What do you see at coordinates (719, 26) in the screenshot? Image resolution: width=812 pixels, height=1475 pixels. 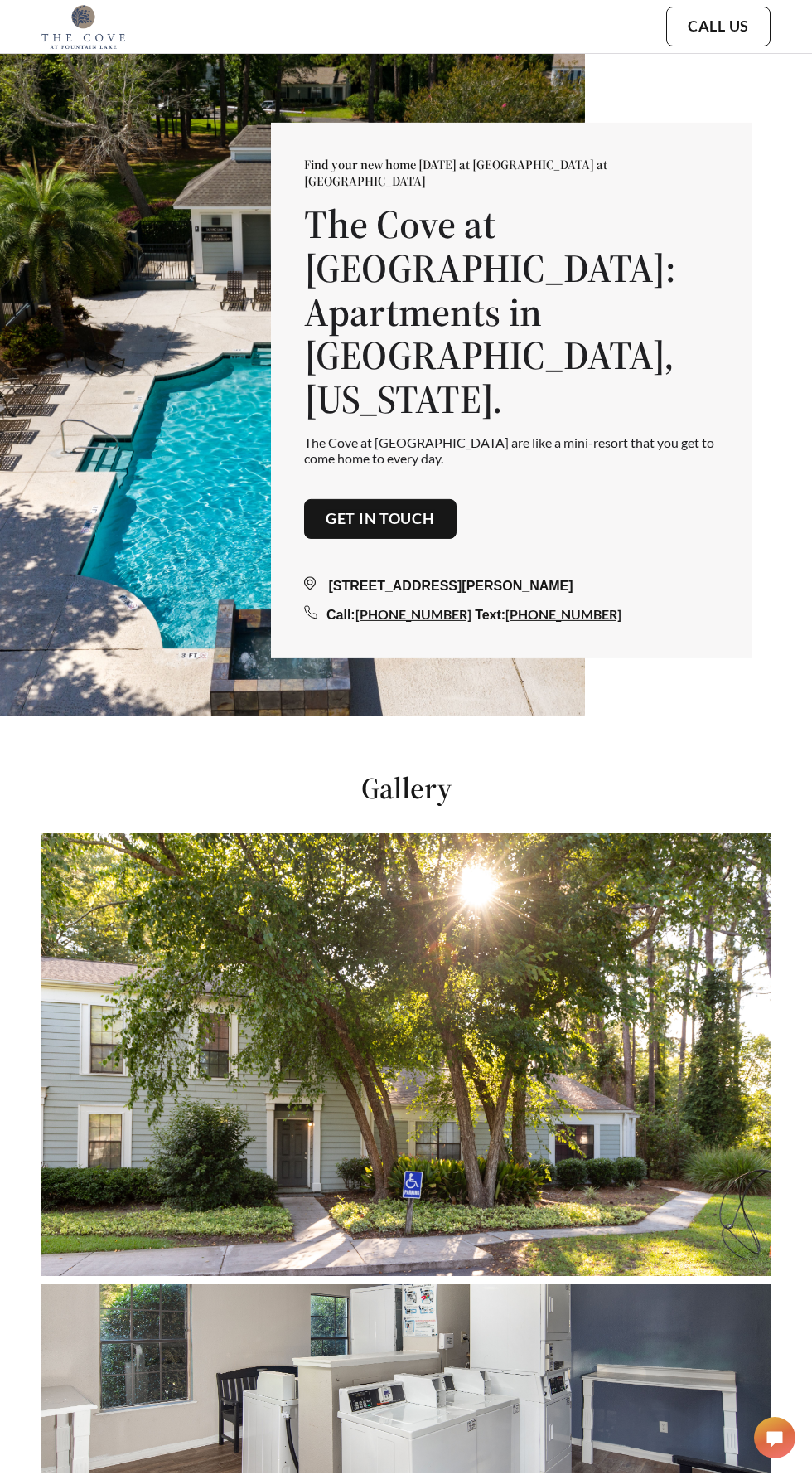 I see `a: Call Us` at bounding box center [719, 26].